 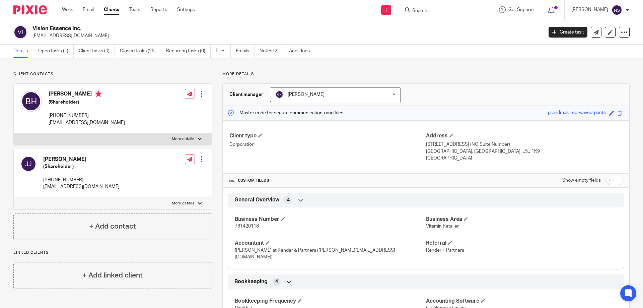 I want to click on a: Create task, so click(x=568, y=32).